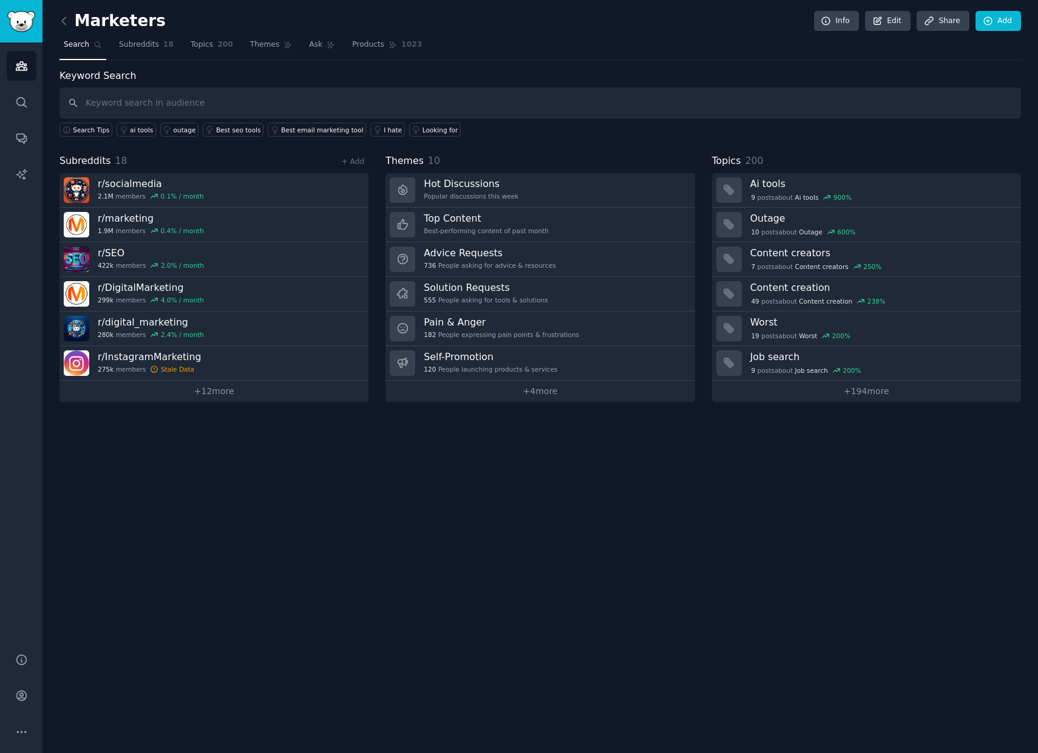  I want to click on span: 736, so click(430, 265).